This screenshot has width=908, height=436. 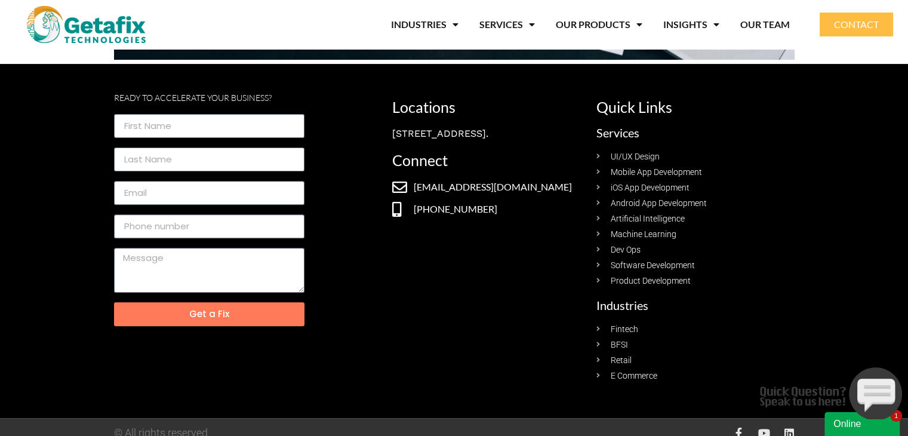 I want to click on span: UI/UX Design, so click(x=633, y=156).